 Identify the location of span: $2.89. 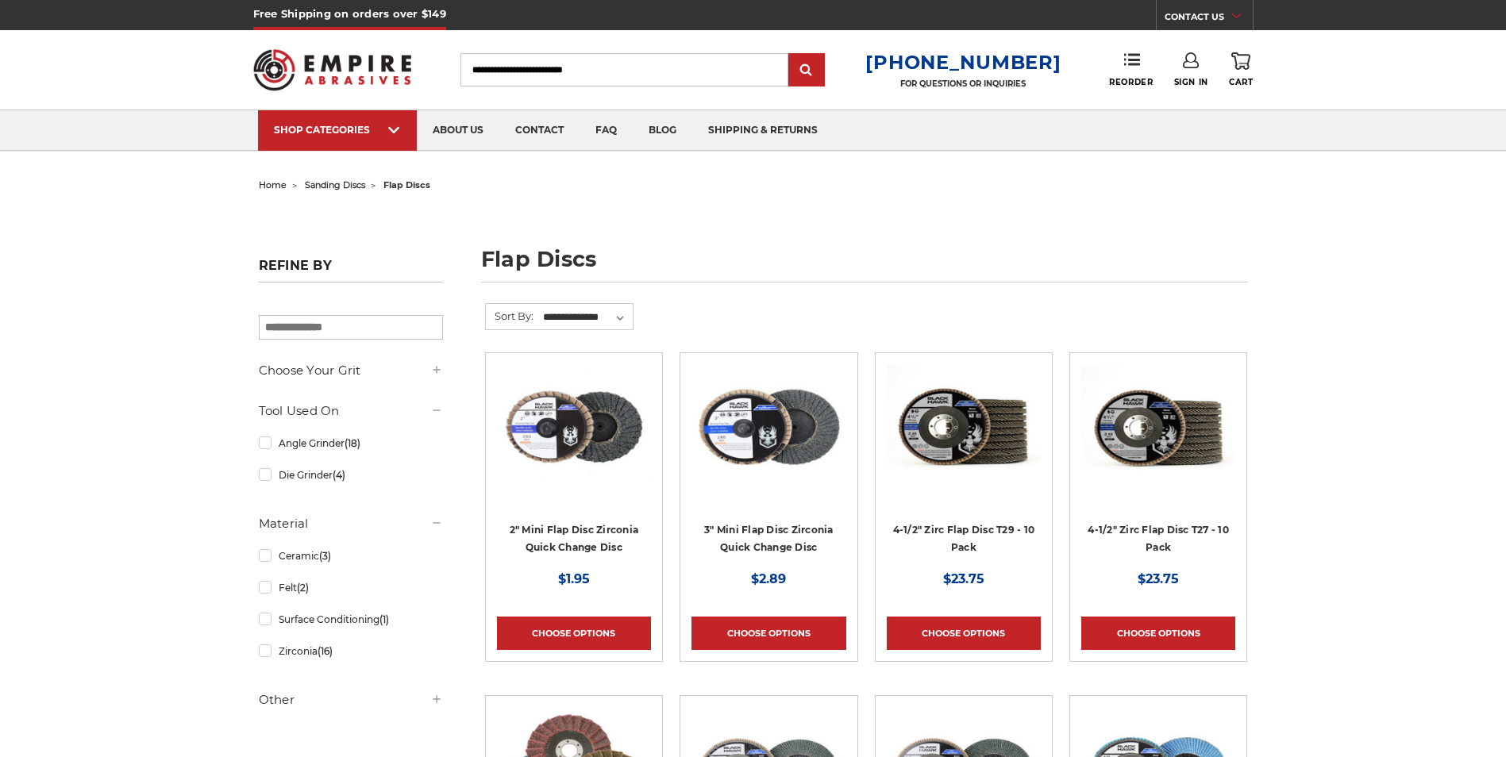
(768, 579).